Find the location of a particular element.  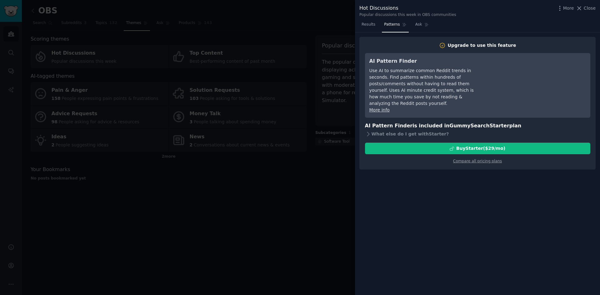

button: Close is located at coordinates (586, 8).